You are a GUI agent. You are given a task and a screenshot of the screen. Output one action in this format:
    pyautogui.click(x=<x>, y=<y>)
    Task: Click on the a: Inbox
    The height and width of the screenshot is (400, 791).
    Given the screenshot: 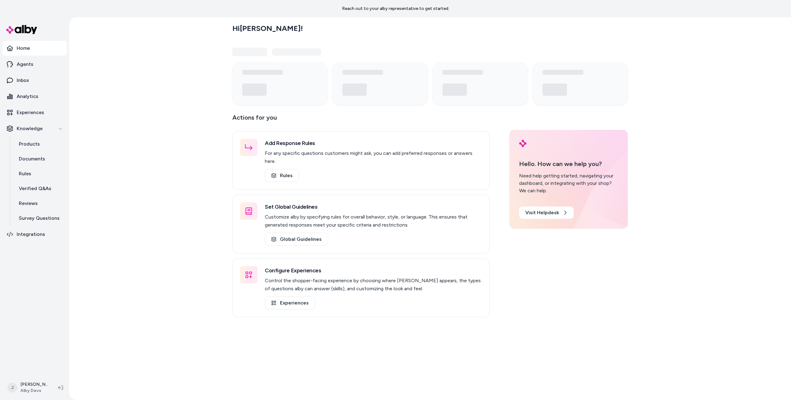 What is the action you would take?
    pyautogui.click(x=35, y=80)
    